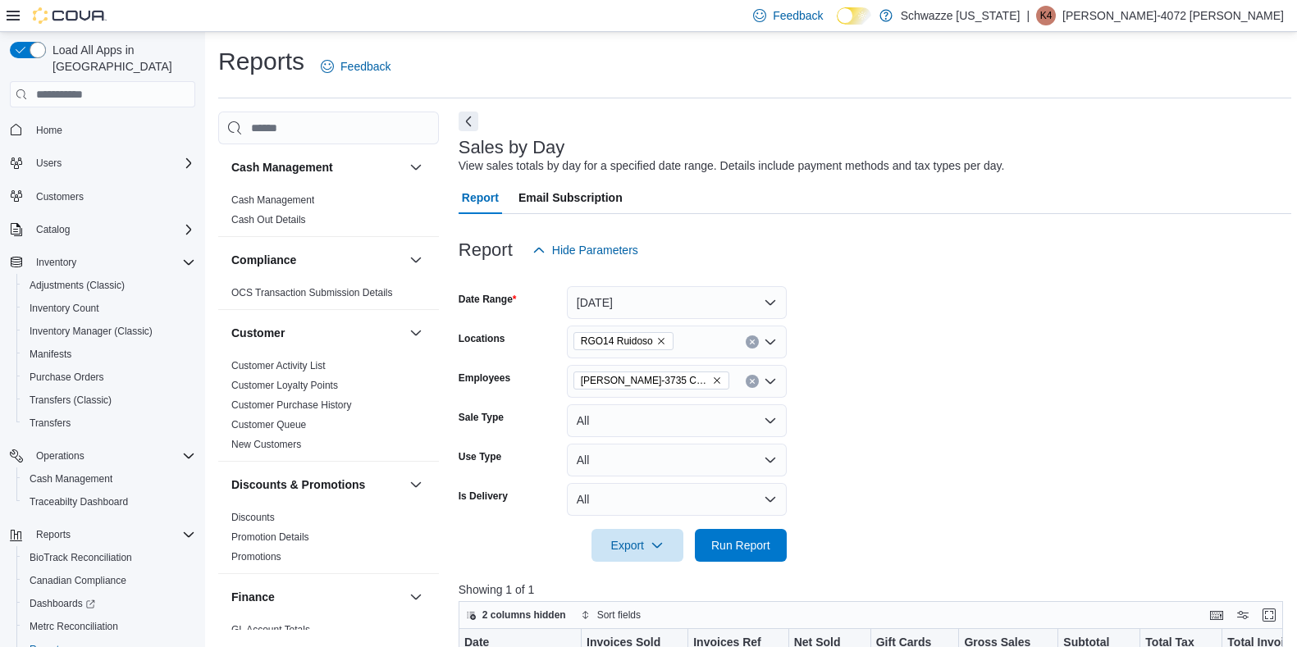  What do you see at coordinates (52, 230) in the screenshot?
I see `span: Catalog` at bounding box center [52, 230].